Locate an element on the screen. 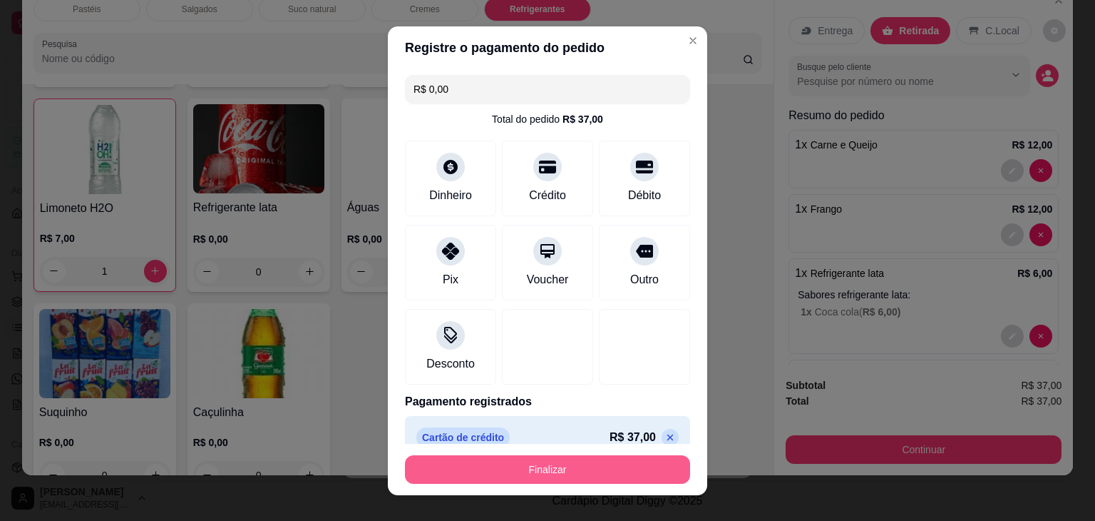  div: Débito is located at coordinates (645, 195).